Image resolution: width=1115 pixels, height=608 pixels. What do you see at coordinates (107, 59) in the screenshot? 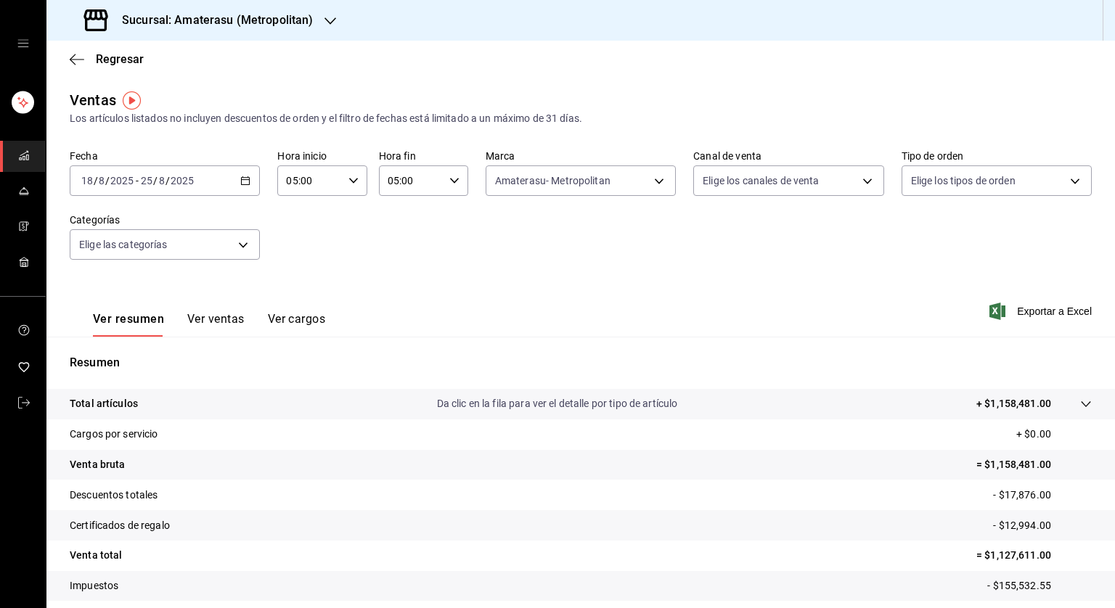
I see `button: Regresar` at bounding box center [107, 59].